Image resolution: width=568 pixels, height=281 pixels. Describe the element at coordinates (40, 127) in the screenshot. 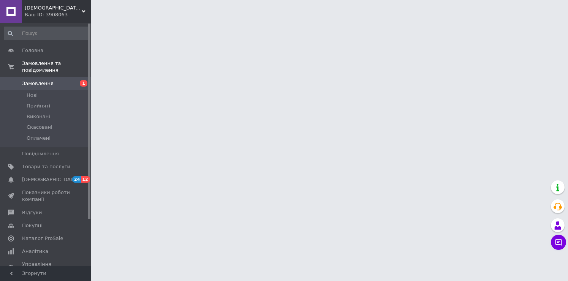

I see `span: Скасовані` at that location.